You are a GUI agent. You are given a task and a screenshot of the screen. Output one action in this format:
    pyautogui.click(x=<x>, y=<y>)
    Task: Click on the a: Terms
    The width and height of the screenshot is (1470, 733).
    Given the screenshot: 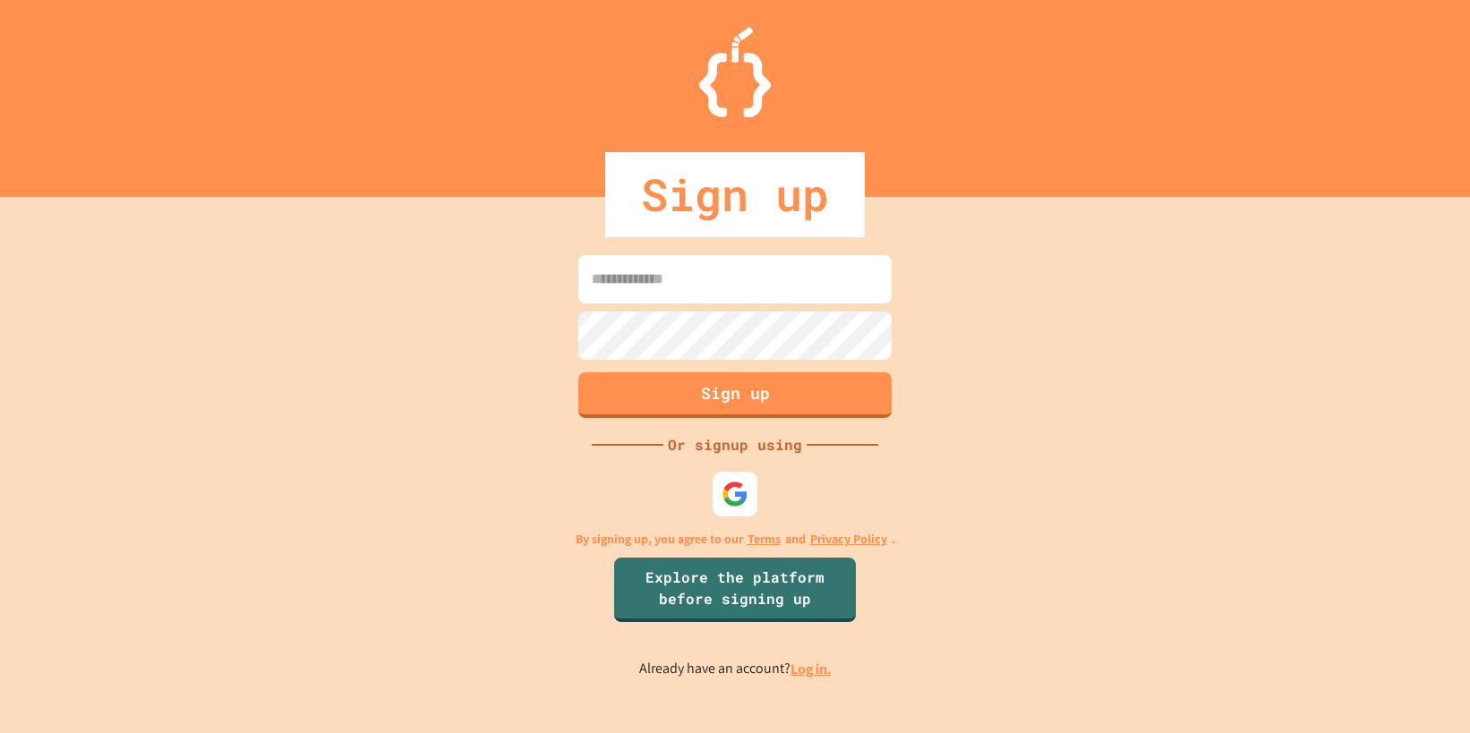 What is the action you would take?
    pyautogui.click(x=764, y=539)
    